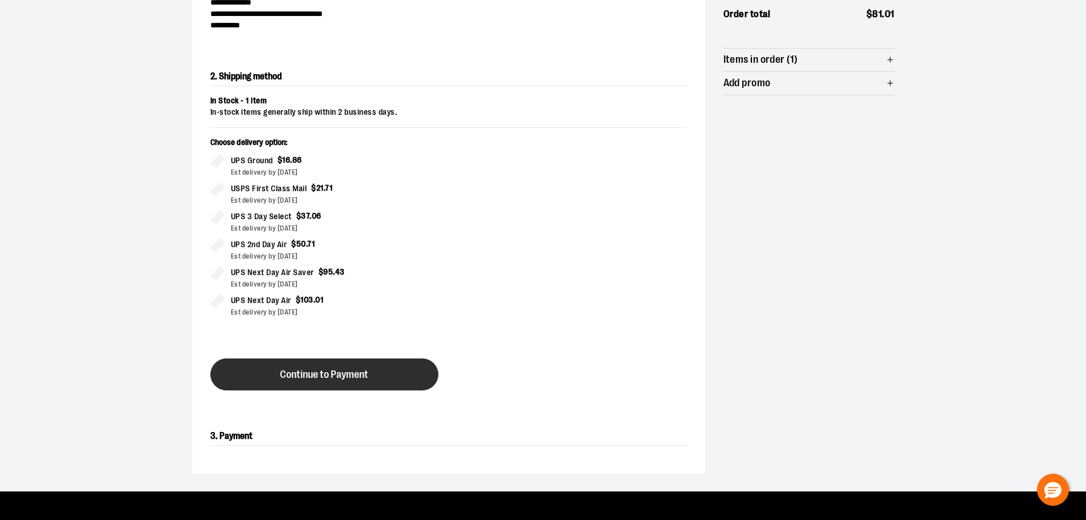  What do you see at coordinates (809, 60) in the screenshot?
I see `button: Items in order (1)` at bounding box center [809, 60].